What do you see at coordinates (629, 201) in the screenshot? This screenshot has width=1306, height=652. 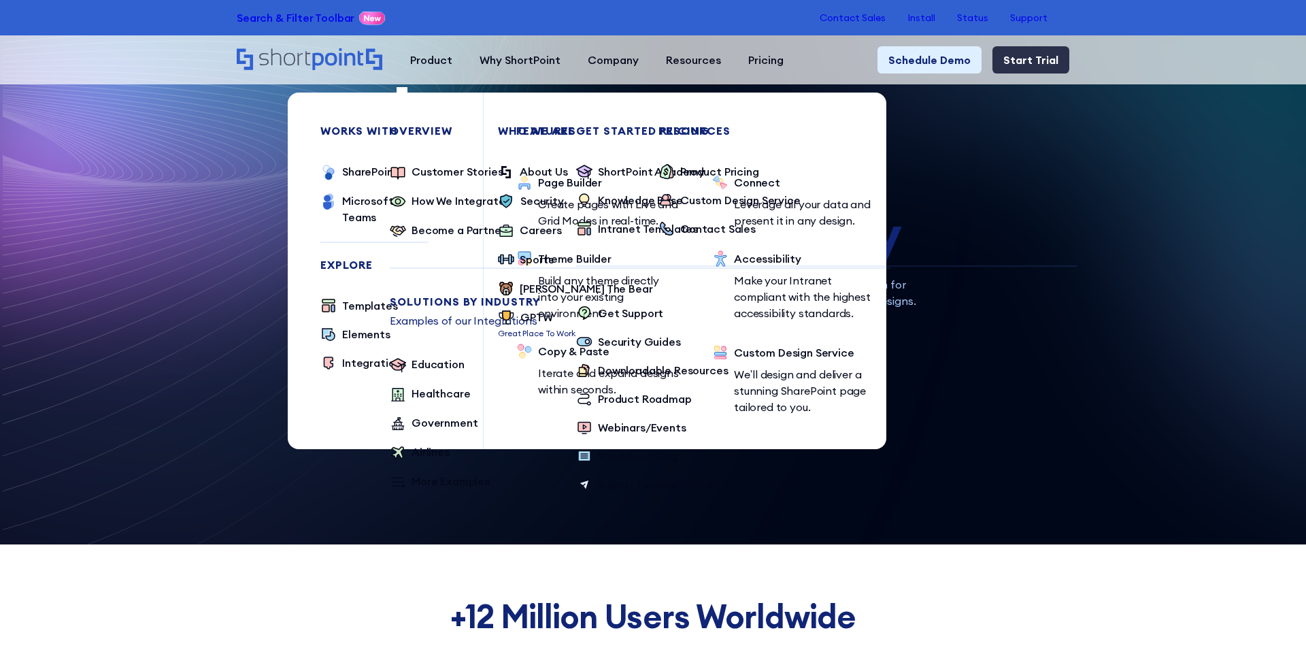 I see `a: Knowledge Base` at bounding box center [629, 201].